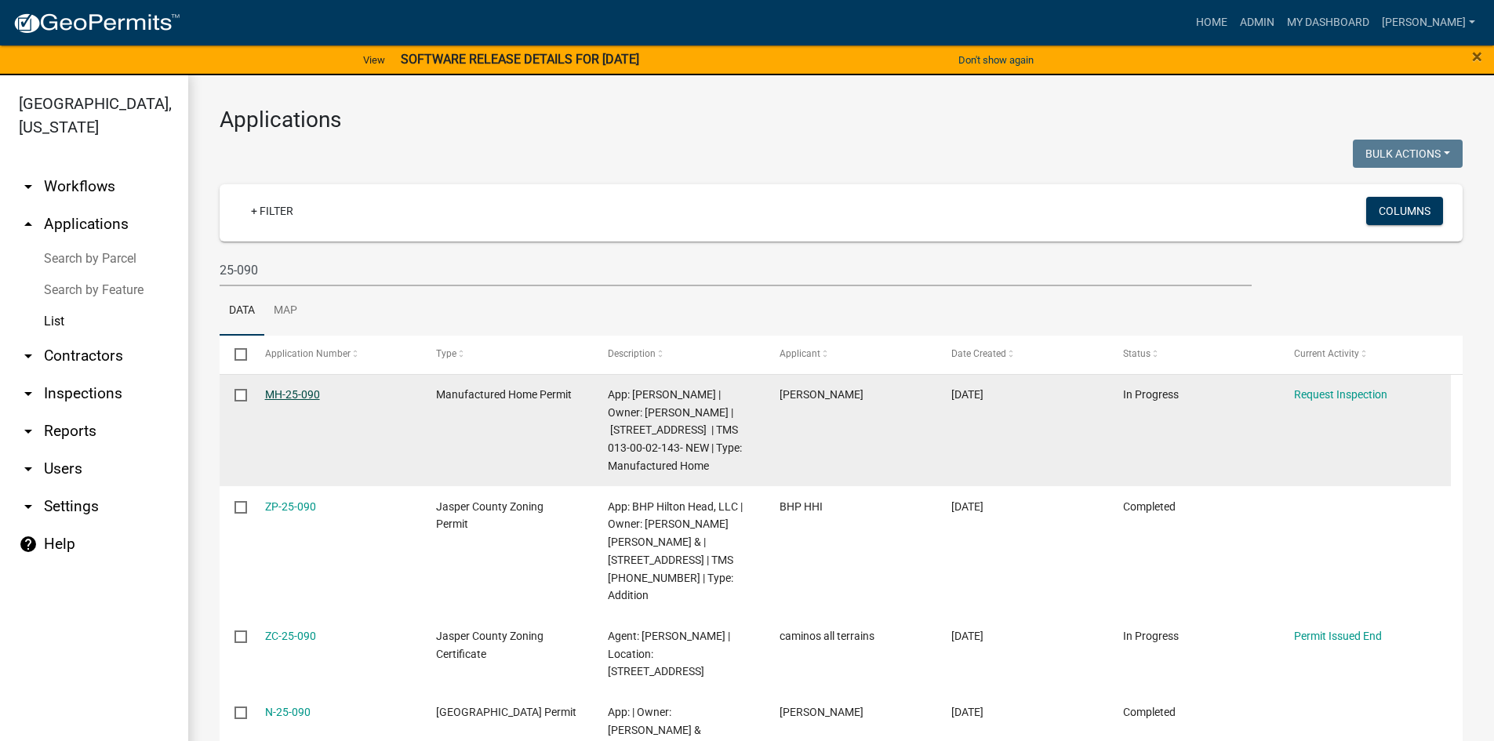 This screenshot has height=741, width=1494. Describe the element at coordinates (290, 636) in the screenshot. I see `a: ZC-25-090` at that location.